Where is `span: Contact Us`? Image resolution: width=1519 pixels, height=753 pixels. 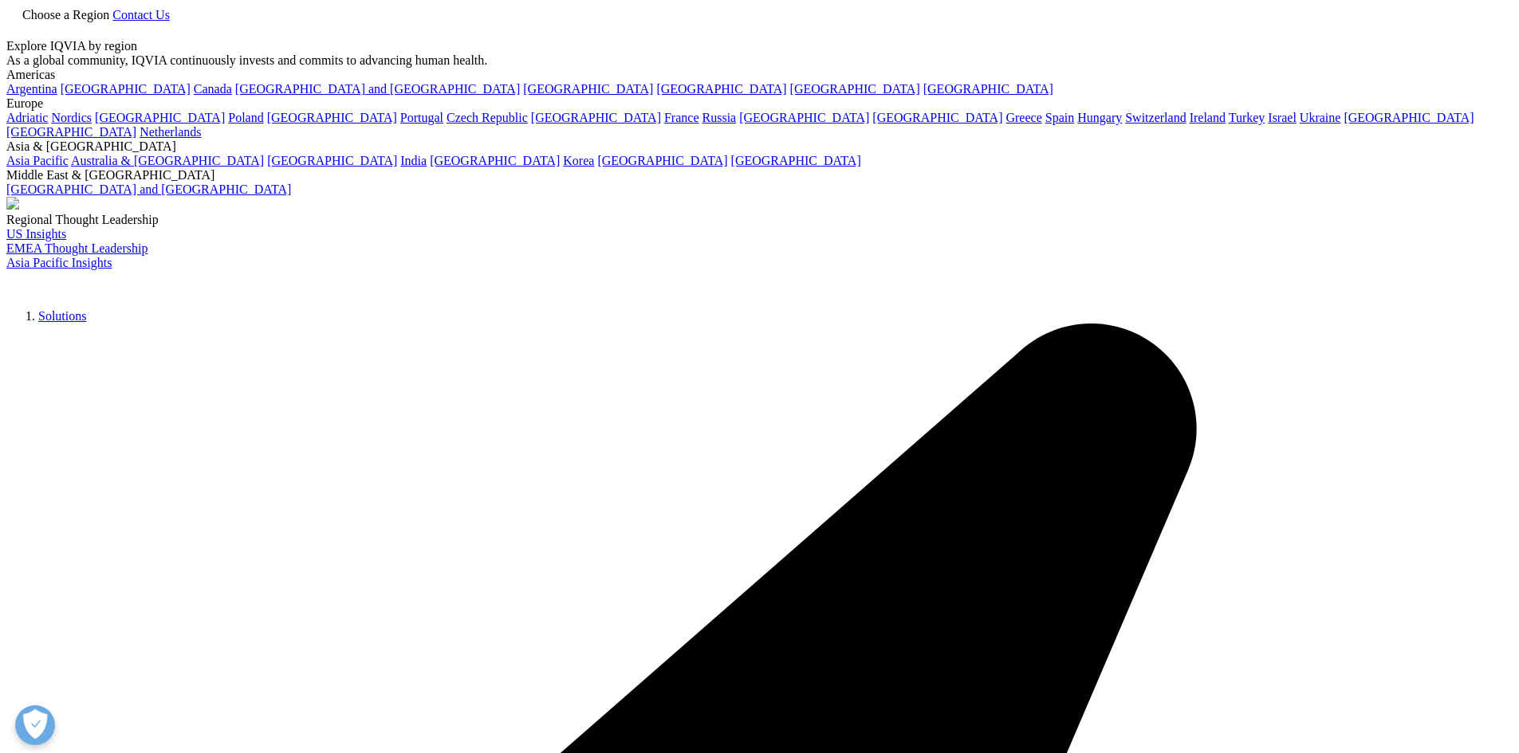
span: Contact Us is located at coordinates (141, 14).